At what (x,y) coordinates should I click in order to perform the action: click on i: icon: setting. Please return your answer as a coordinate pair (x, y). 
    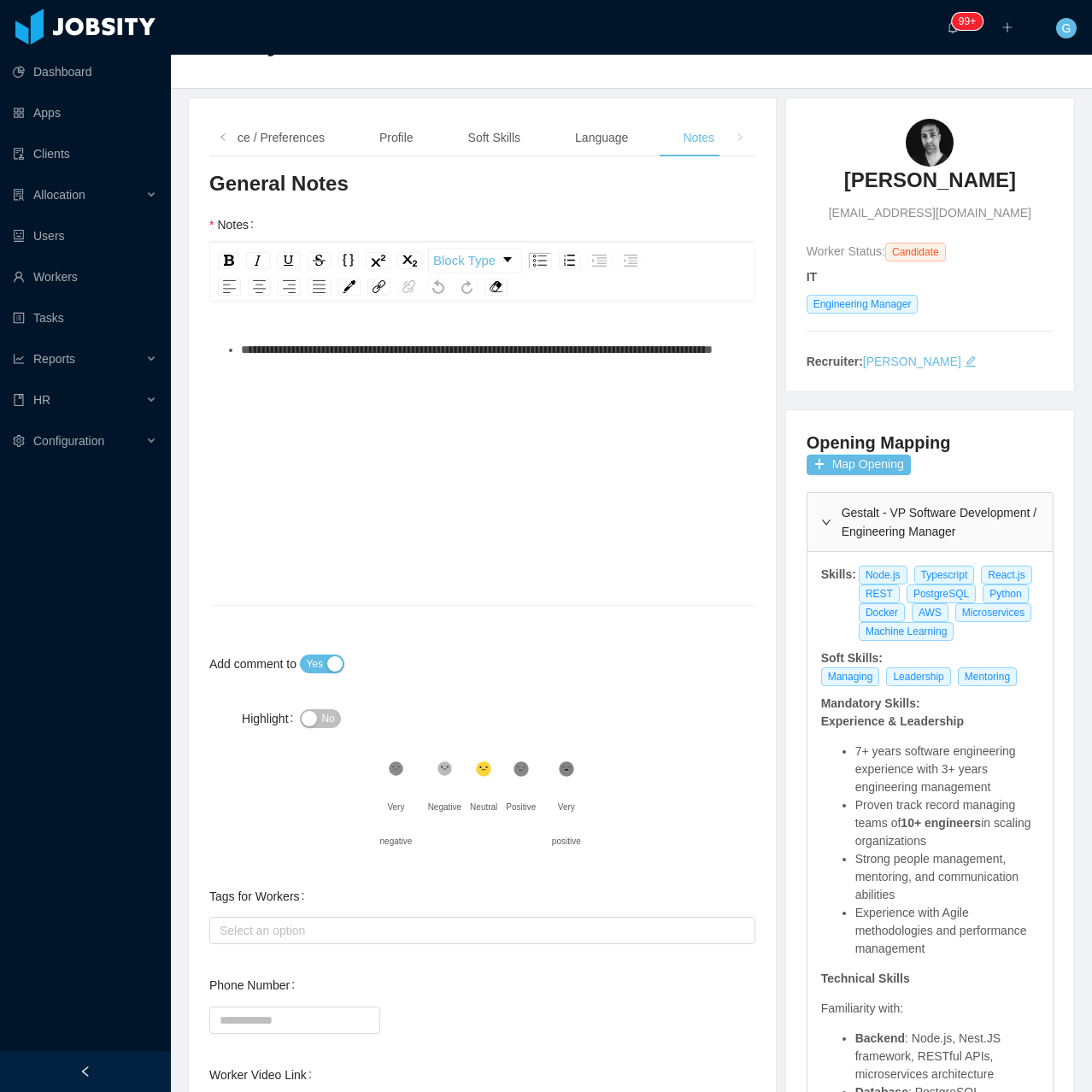
    Looking at the image, I should click on (18, 440).